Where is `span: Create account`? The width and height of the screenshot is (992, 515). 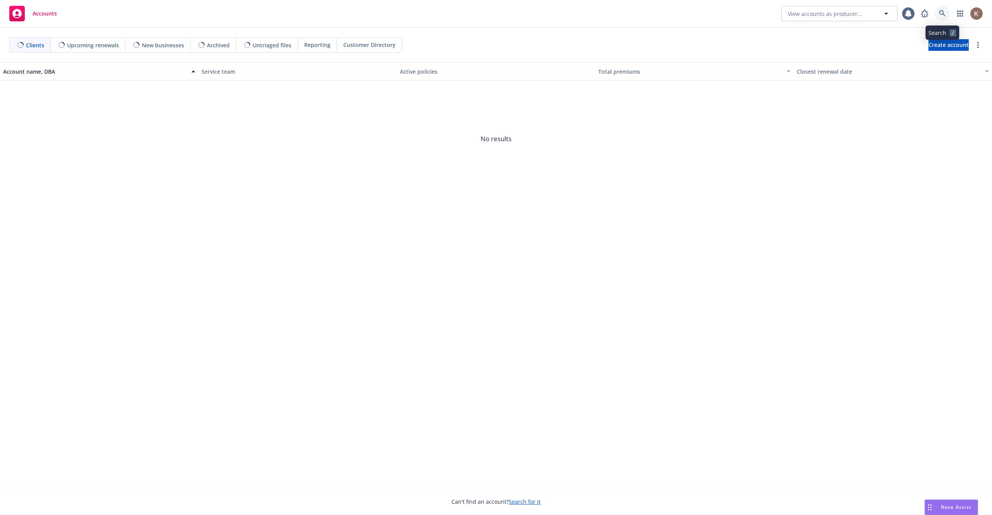 span: Create account is located at coordinates (948, 45).